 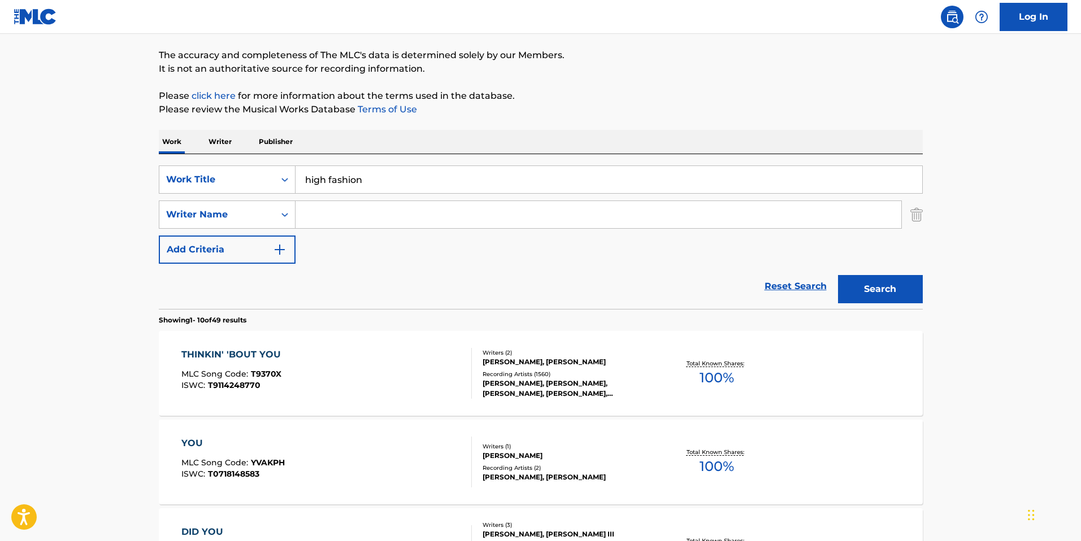 What do you see at coordinates (568, 446) in the screenshot?
I see `div: Writers ( 1 )` at bounding box center [568, 446].